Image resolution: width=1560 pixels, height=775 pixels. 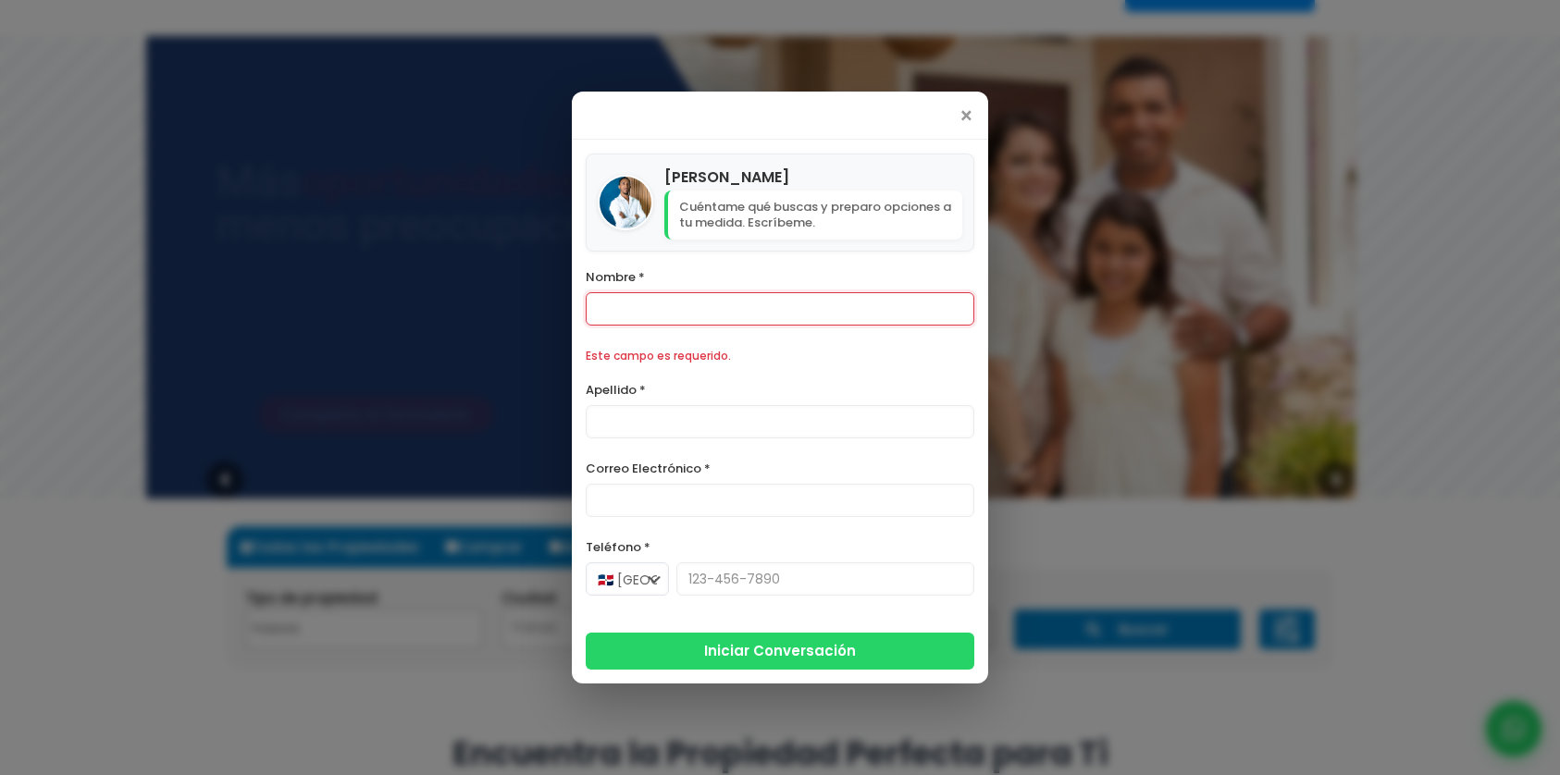 What do you see at coordinates (825, 579) in the screenshot?
I see `input: 123-456-7890` at bounding box center [825, 579].